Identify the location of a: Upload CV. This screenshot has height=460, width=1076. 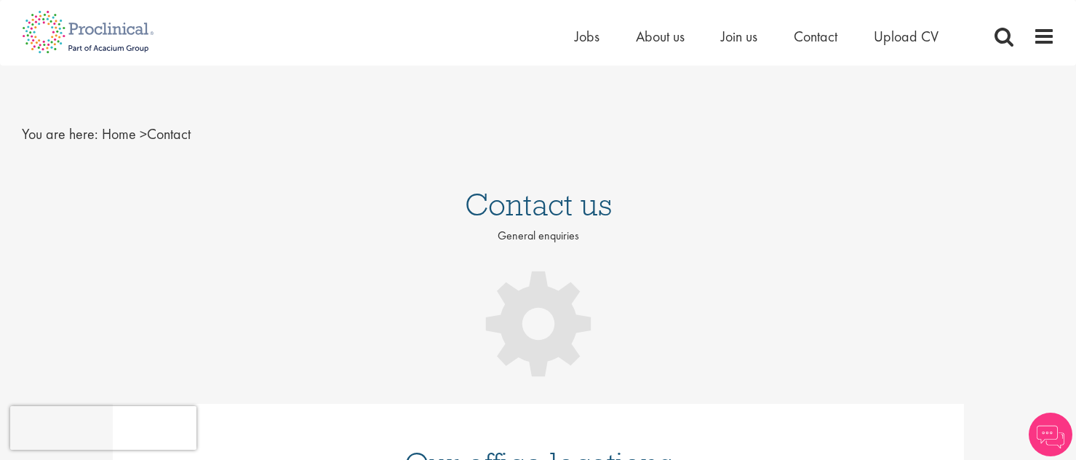
(906, 36).